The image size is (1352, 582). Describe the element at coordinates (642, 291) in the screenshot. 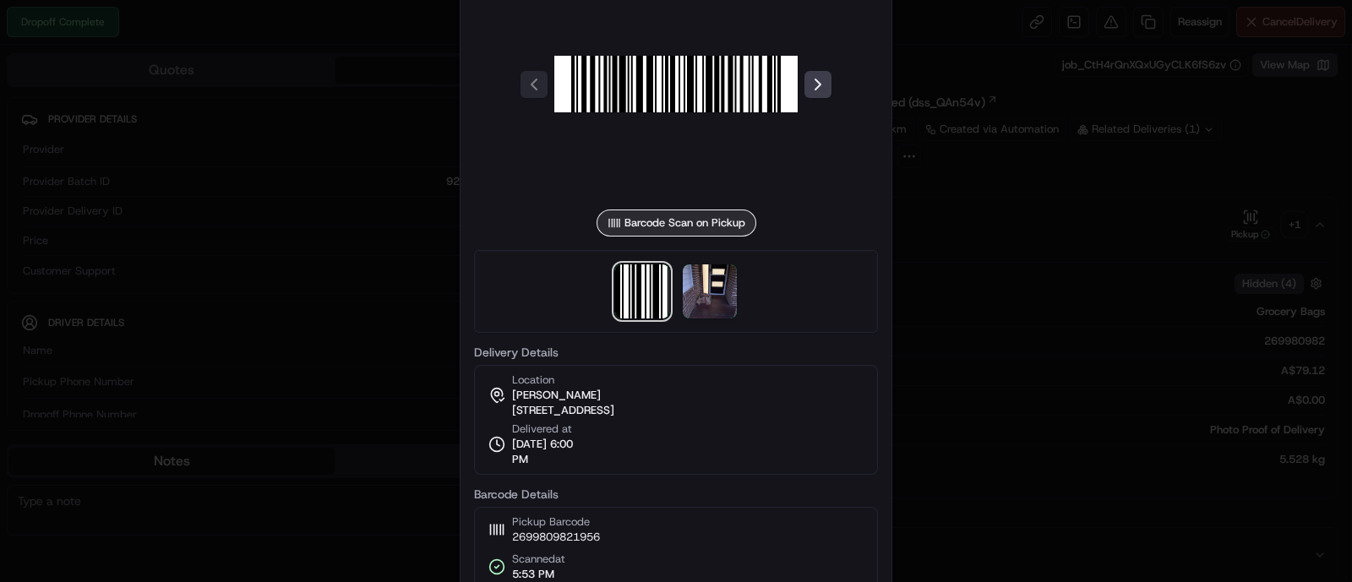

I see `img: barcode_scan_on_pickup image` at that location.